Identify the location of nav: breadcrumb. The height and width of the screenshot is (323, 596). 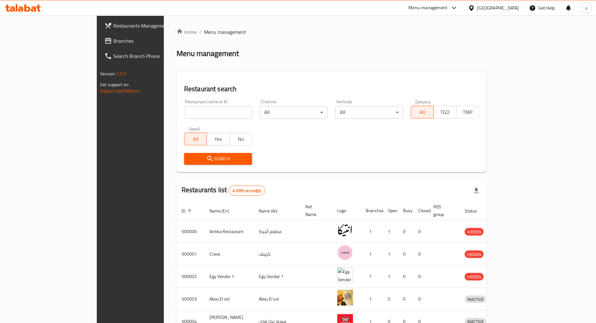
(331, 32).